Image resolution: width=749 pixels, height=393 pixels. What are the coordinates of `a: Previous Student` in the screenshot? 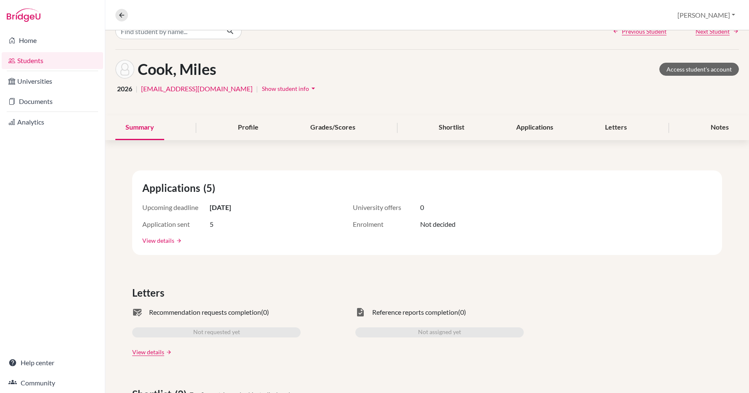 It's located at (639, 31).